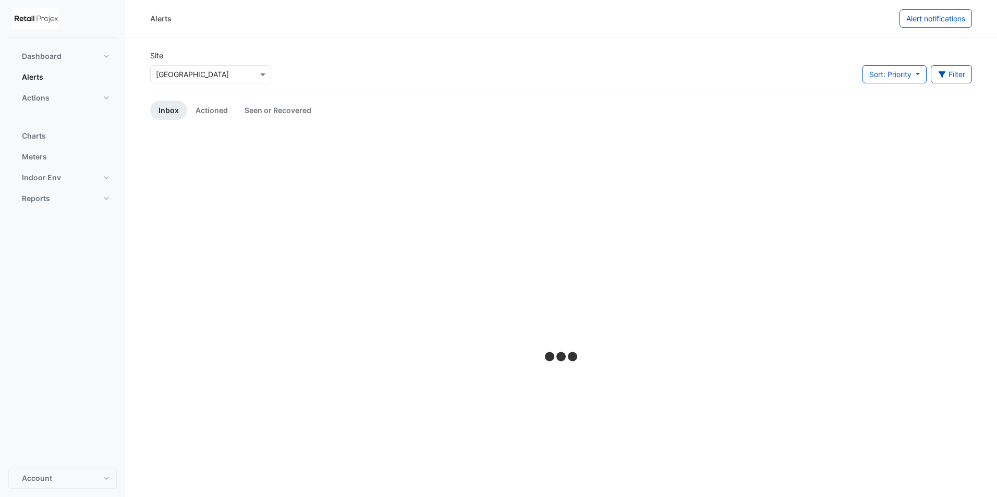 The width and height of the screenshot is (997, 497). What do you see at coordinates (63, 136) in the screenshot?
I see `button: Charts` at bounding box center [63, 136].